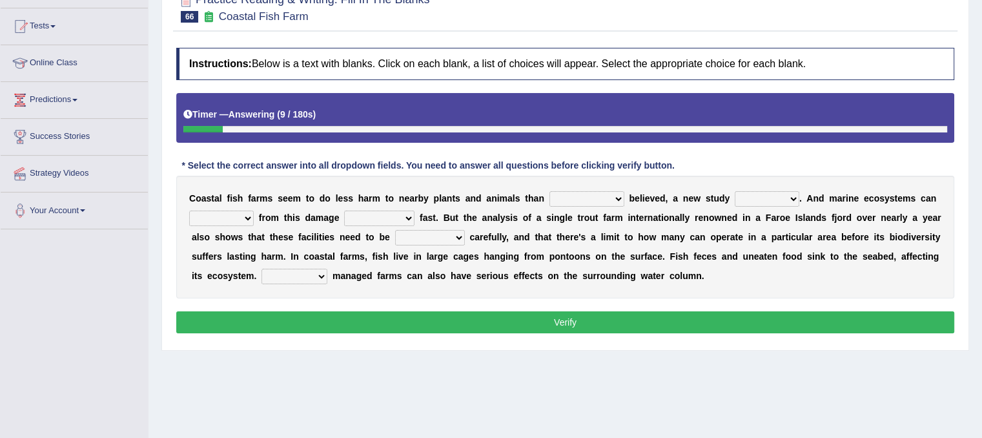 The height and width of the screenshot is (438, 982). Describe the element at coordinates (74, 98) in the screenshot. I see `a: Predictions` at that location.